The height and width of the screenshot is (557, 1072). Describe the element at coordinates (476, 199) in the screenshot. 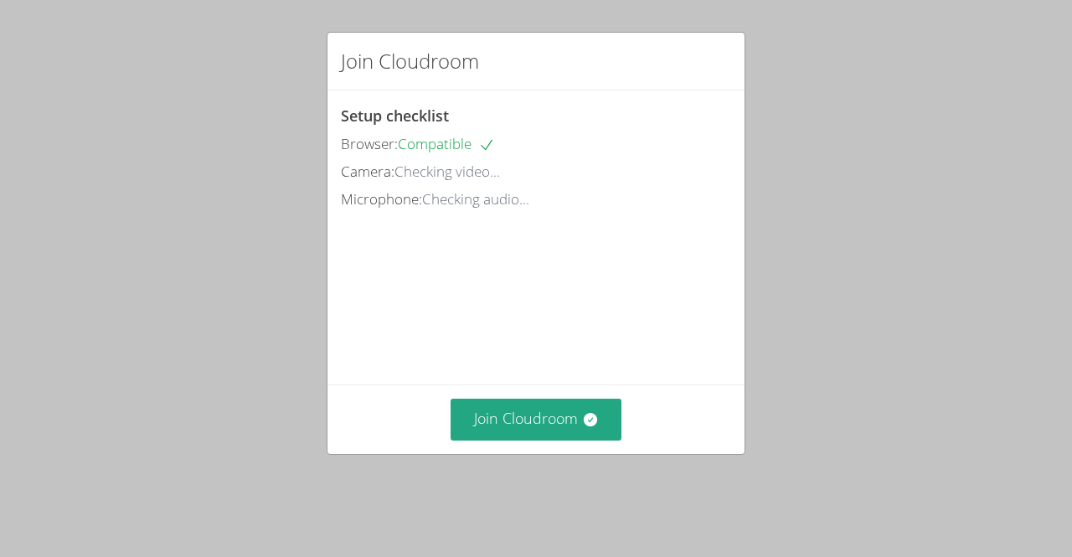

I see `span: Checking audio...` at that location.